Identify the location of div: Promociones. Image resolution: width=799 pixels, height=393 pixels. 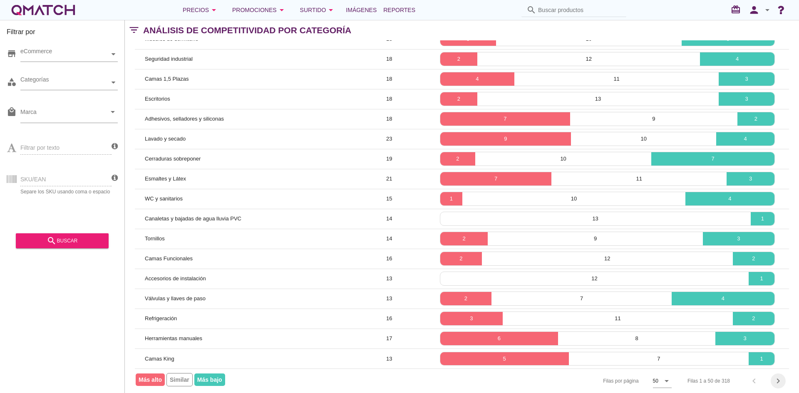
(259, 10).